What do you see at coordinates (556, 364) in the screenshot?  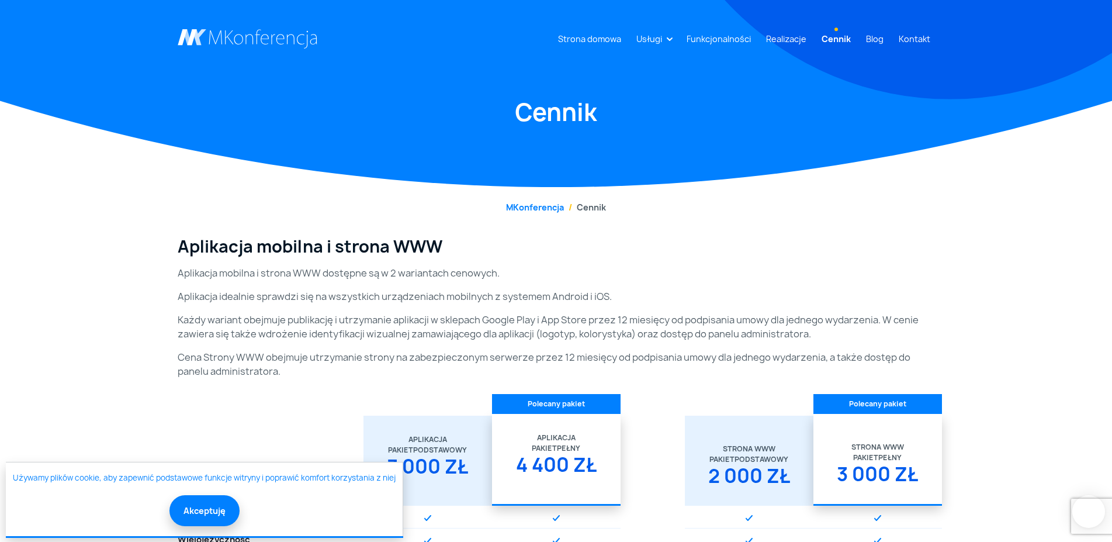 I see `p: Cena Strony WWW obejmuje utrzymanie strony na zabezpieczonym serwerze przez 12 miesięcy od podpis...` at bounding box center [556, 364].